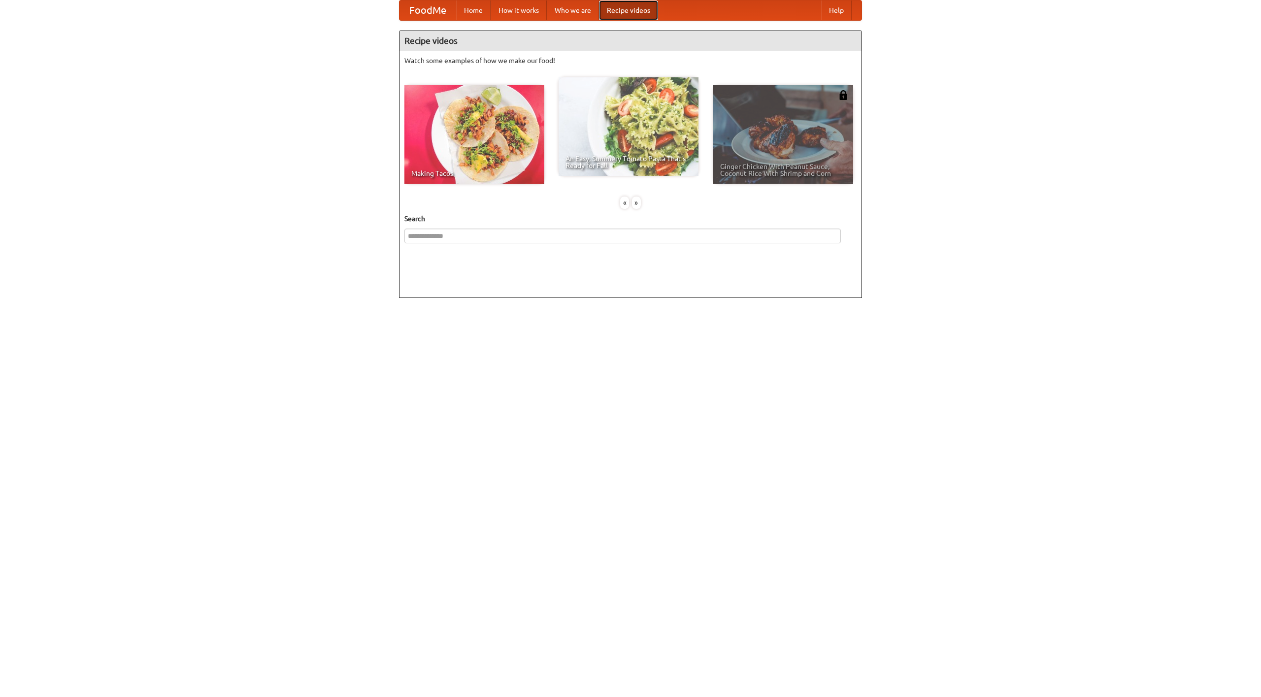 The image size is (1261, 697). What do you see at coordinates (843, 95) in the screenshot?
I see `img: 483408.png` at bounding box center [843, 95].